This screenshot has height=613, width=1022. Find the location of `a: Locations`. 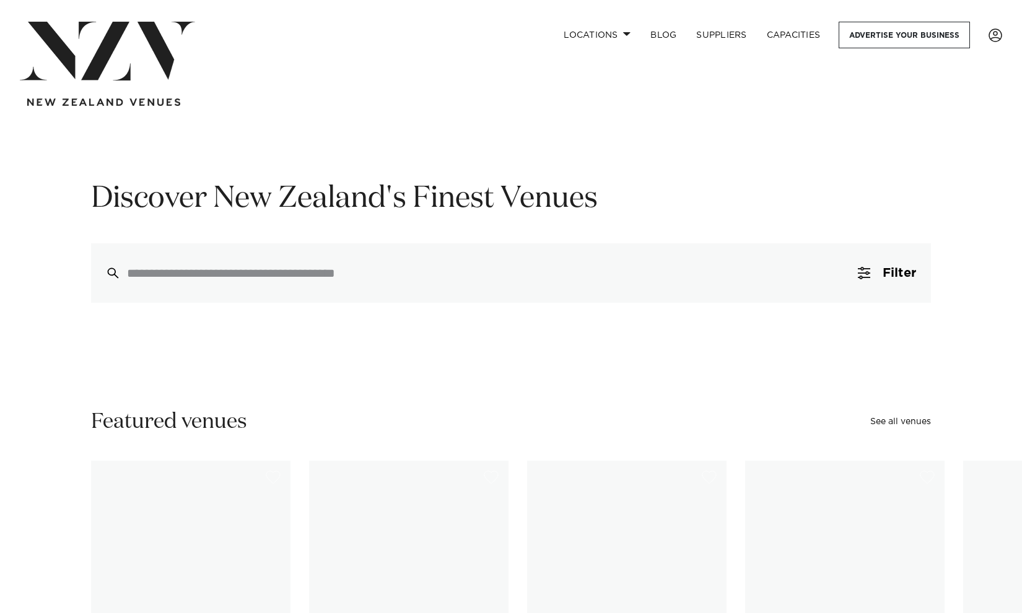

a: Locations is located at coordinates (597, 35).